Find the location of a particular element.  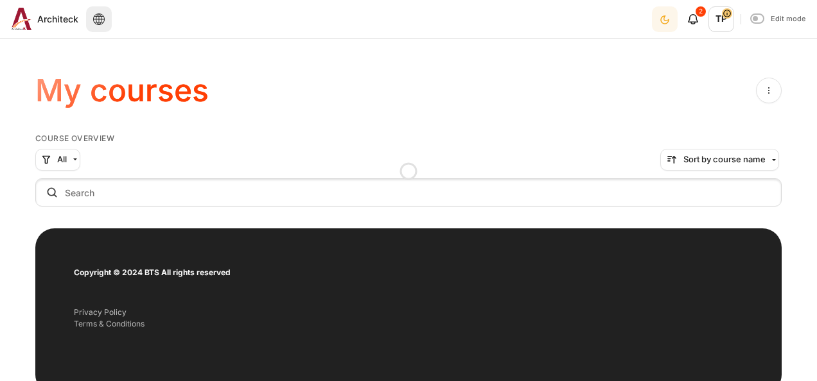

div: 2 is located at coordinates (701, 12).